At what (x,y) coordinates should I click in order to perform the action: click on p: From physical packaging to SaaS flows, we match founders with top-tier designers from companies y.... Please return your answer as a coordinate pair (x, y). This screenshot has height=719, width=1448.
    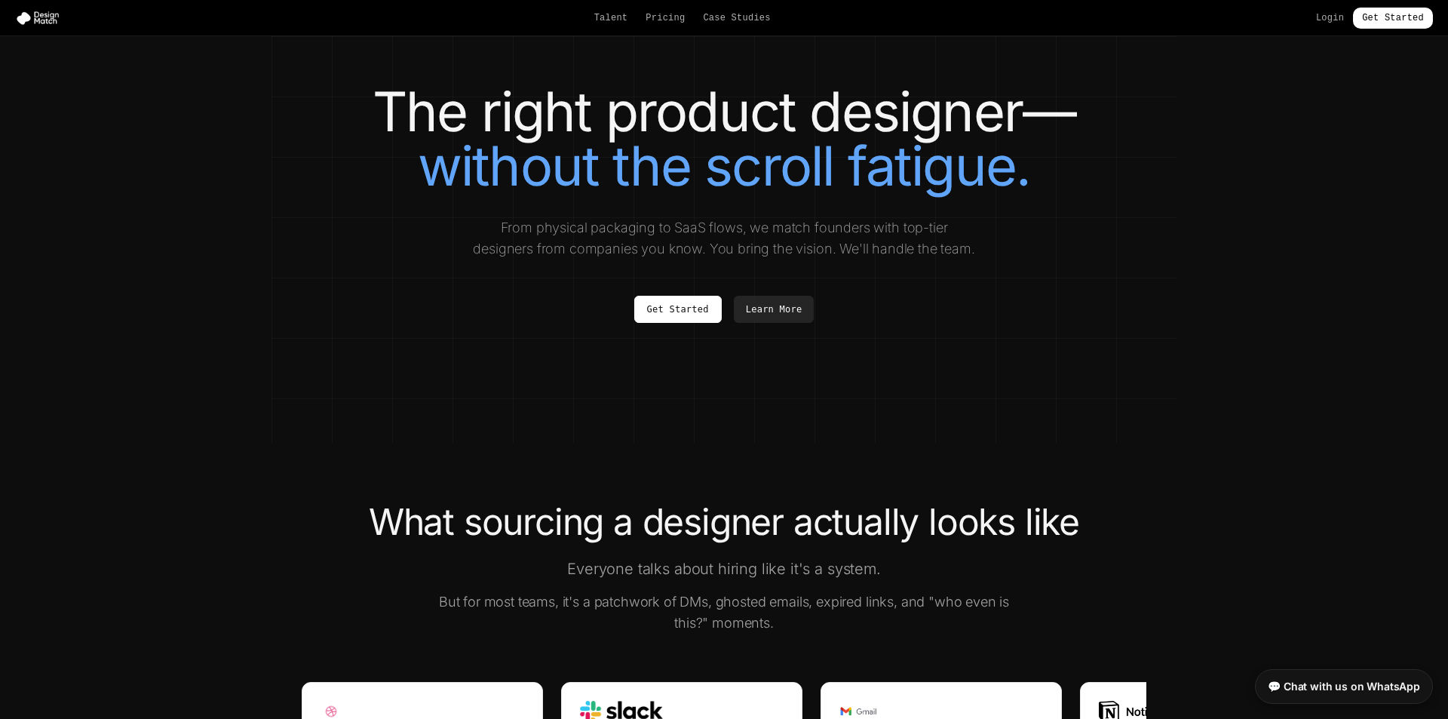
    Looking at the image, I should click on (724, 238).